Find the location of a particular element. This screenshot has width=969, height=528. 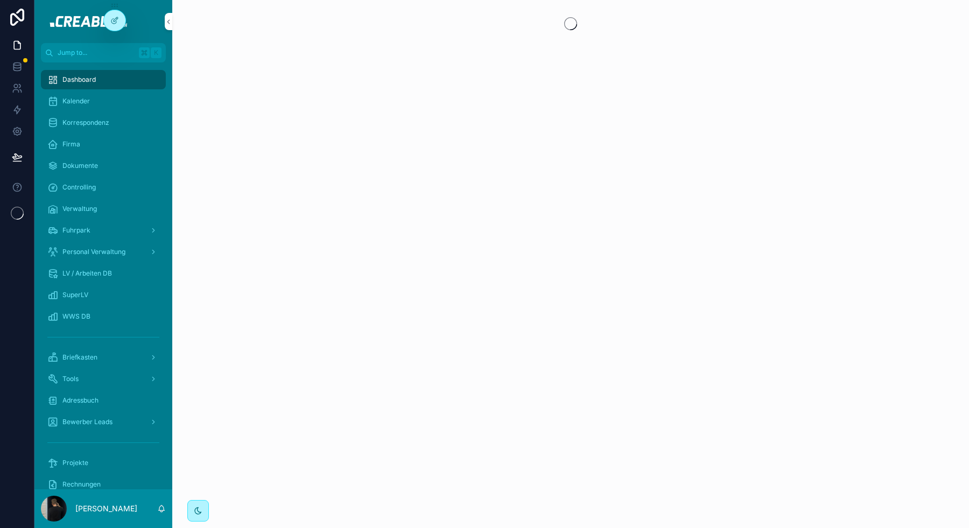

a: Fuhrpark is located at coordinates (103, 230).